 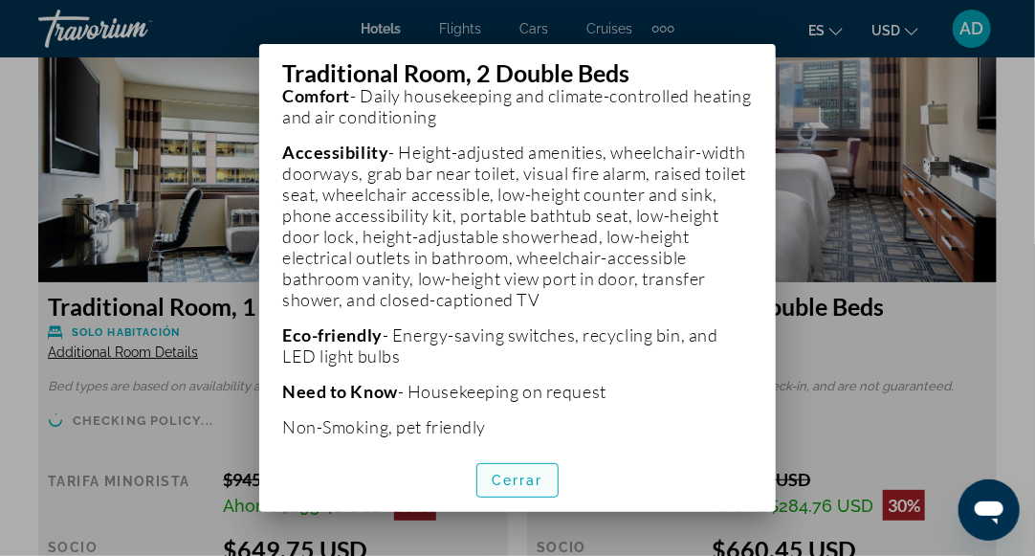 I want to click on p: - Height-adjusted amenities, wheelchair-width doorways, grab bar near toilet, visual fire alarm, ..., so click(x=517, y=226).